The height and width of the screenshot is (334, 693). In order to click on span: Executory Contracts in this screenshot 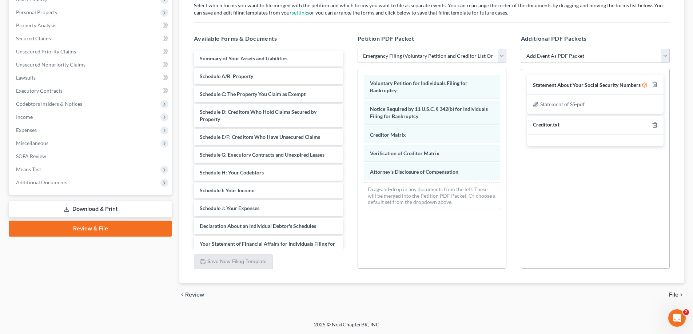, I will do `click(39, 91)`.